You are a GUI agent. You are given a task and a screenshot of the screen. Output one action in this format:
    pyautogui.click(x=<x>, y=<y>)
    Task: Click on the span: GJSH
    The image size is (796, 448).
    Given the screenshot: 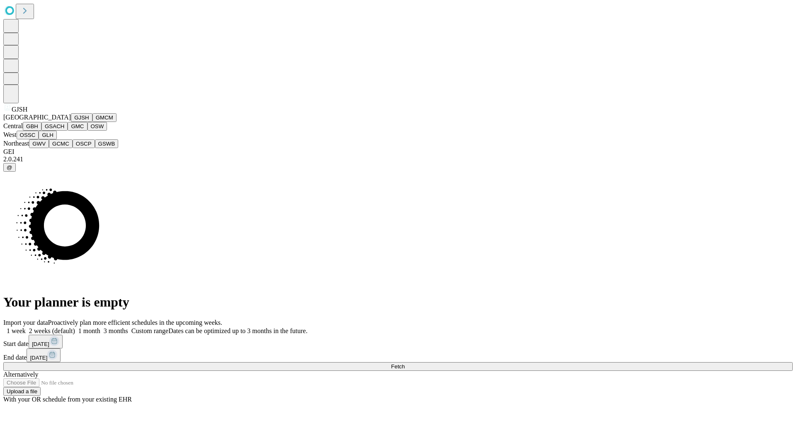 What is the action you would take?
    pyautogui.click(x=19, y=109)
    